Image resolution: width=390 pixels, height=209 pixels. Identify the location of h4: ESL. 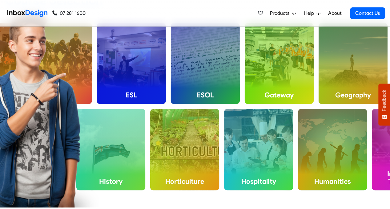
(132, 95).